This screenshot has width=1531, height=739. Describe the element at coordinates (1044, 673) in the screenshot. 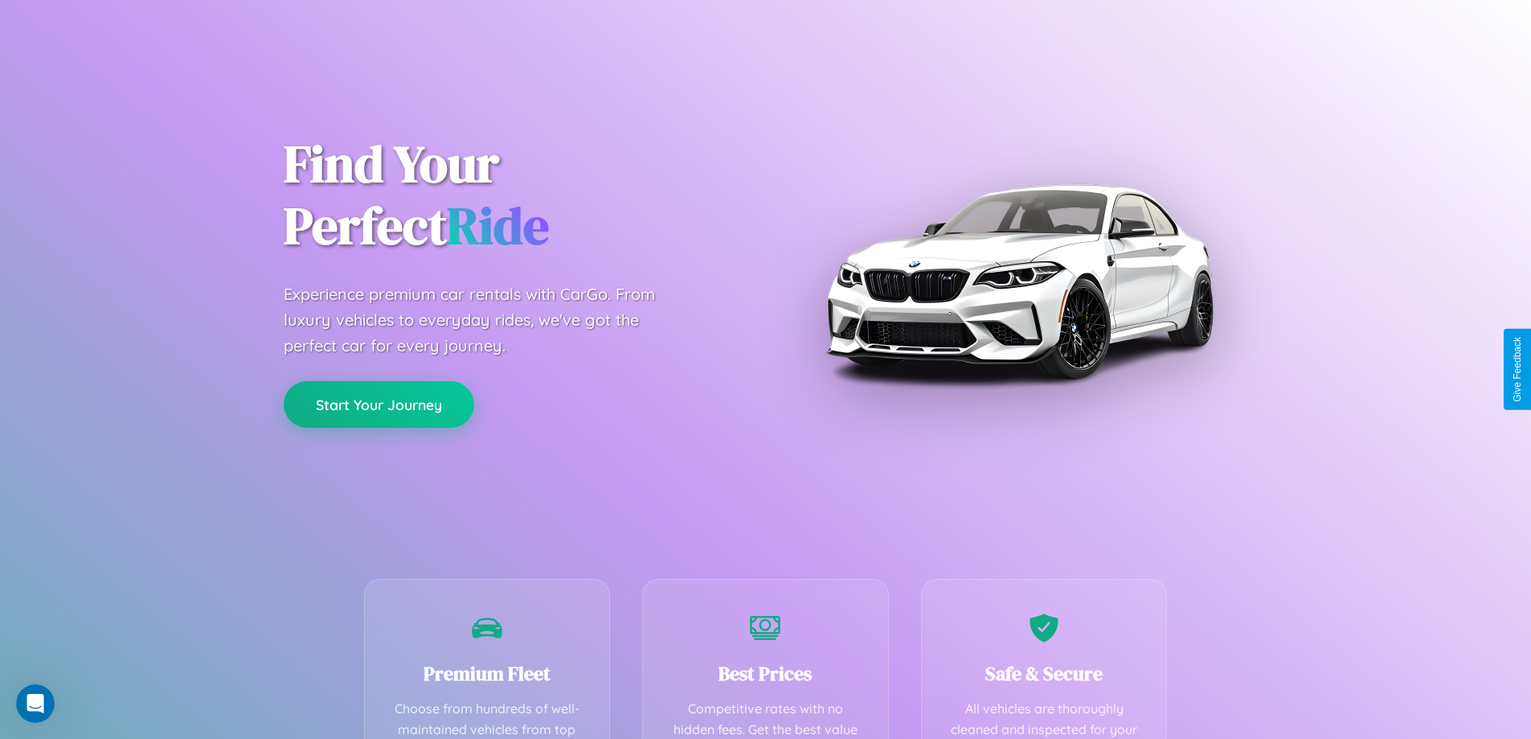

I see `h3: Safe & Secure` at that location.